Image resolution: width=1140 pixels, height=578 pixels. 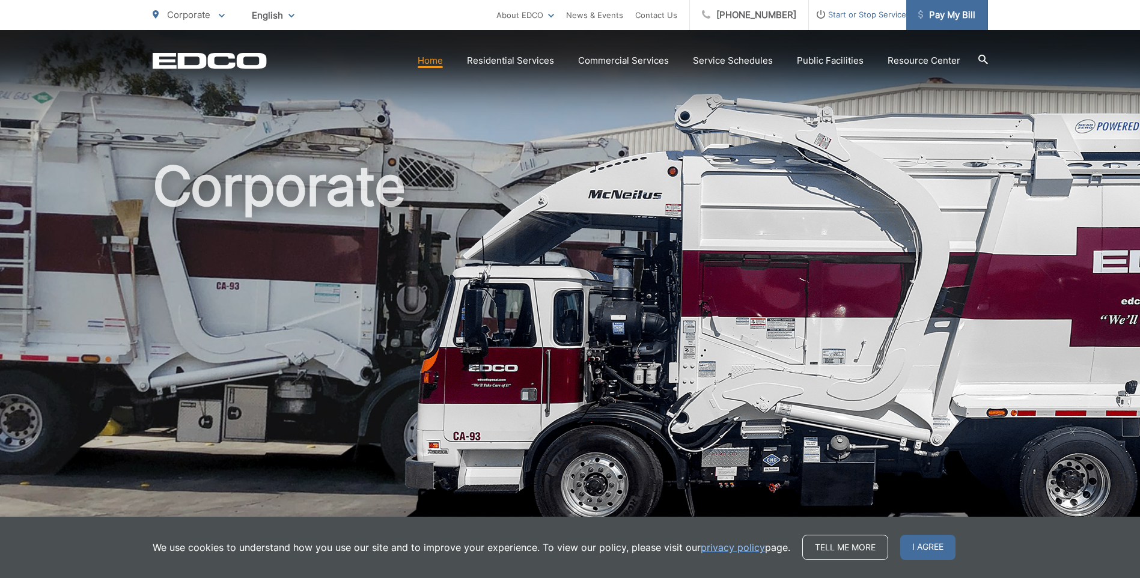 What do you see at coordinates (525, 15) in the screenshot?
I see `a: About EDCO` at bounding box center [525, 15].